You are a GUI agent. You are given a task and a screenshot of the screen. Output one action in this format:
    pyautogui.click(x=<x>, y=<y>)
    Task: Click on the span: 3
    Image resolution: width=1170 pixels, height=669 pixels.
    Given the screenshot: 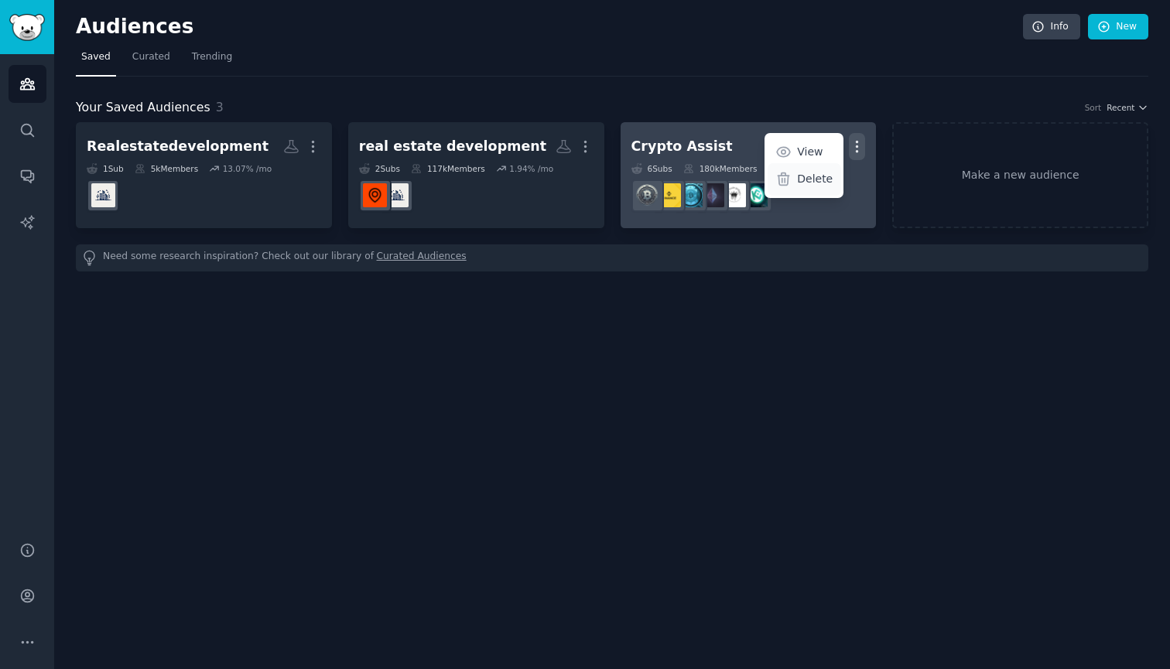 What is the action you would take?
    pyautogui.click(x=220, y=107)
    